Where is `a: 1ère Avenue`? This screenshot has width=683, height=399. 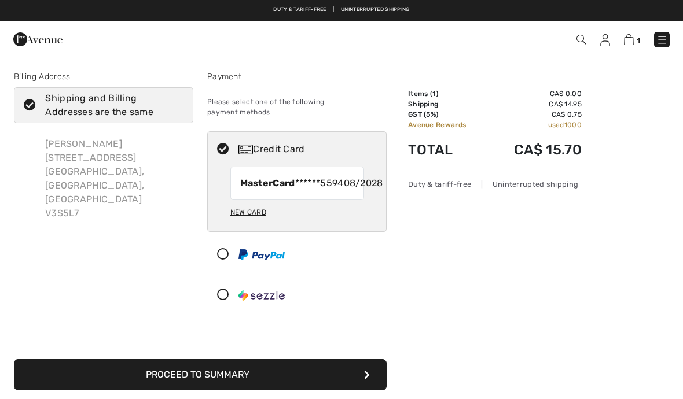
a: 1ère Avenue is located at coordinates (38, 38).